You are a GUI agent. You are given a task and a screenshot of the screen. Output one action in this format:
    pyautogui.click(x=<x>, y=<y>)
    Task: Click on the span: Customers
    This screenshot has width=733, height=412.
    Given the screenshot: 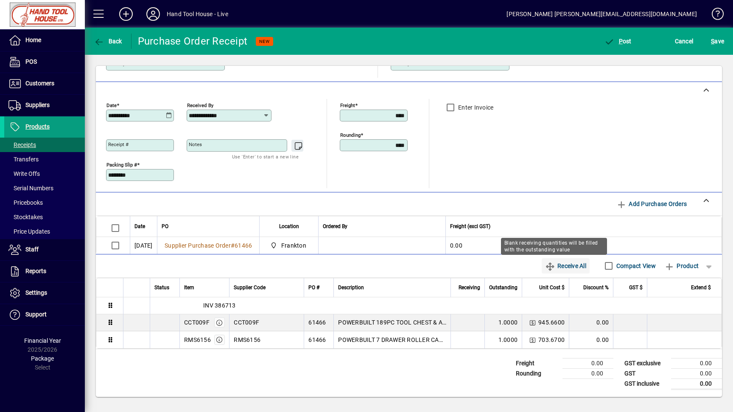 What is the action you would take?
    pyautogui.click(x=40, y=83)
    